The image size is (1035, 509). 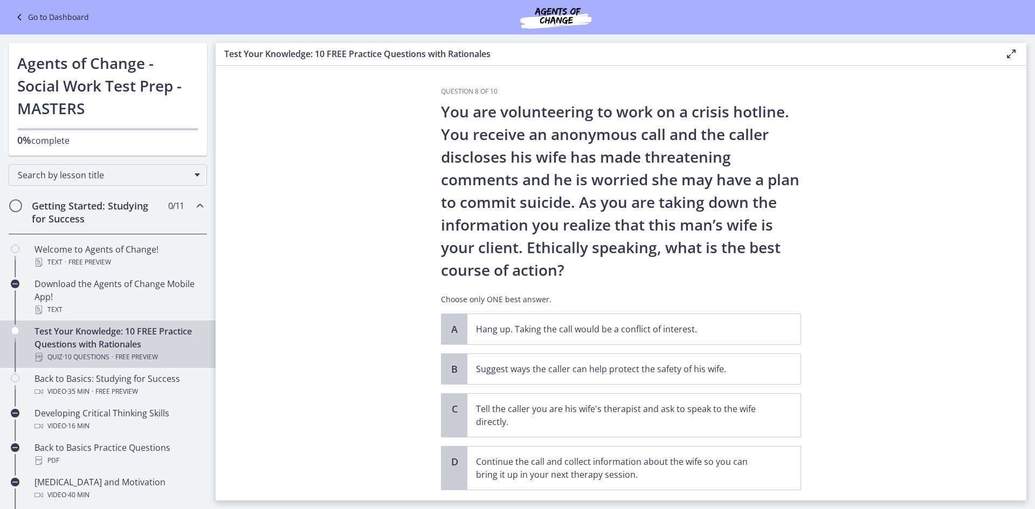 What do you see at coordinates (119, 297) in the screenshot?
I see `div: Download the Agents of Change Mobile App!` at bounding box center [119, 297].